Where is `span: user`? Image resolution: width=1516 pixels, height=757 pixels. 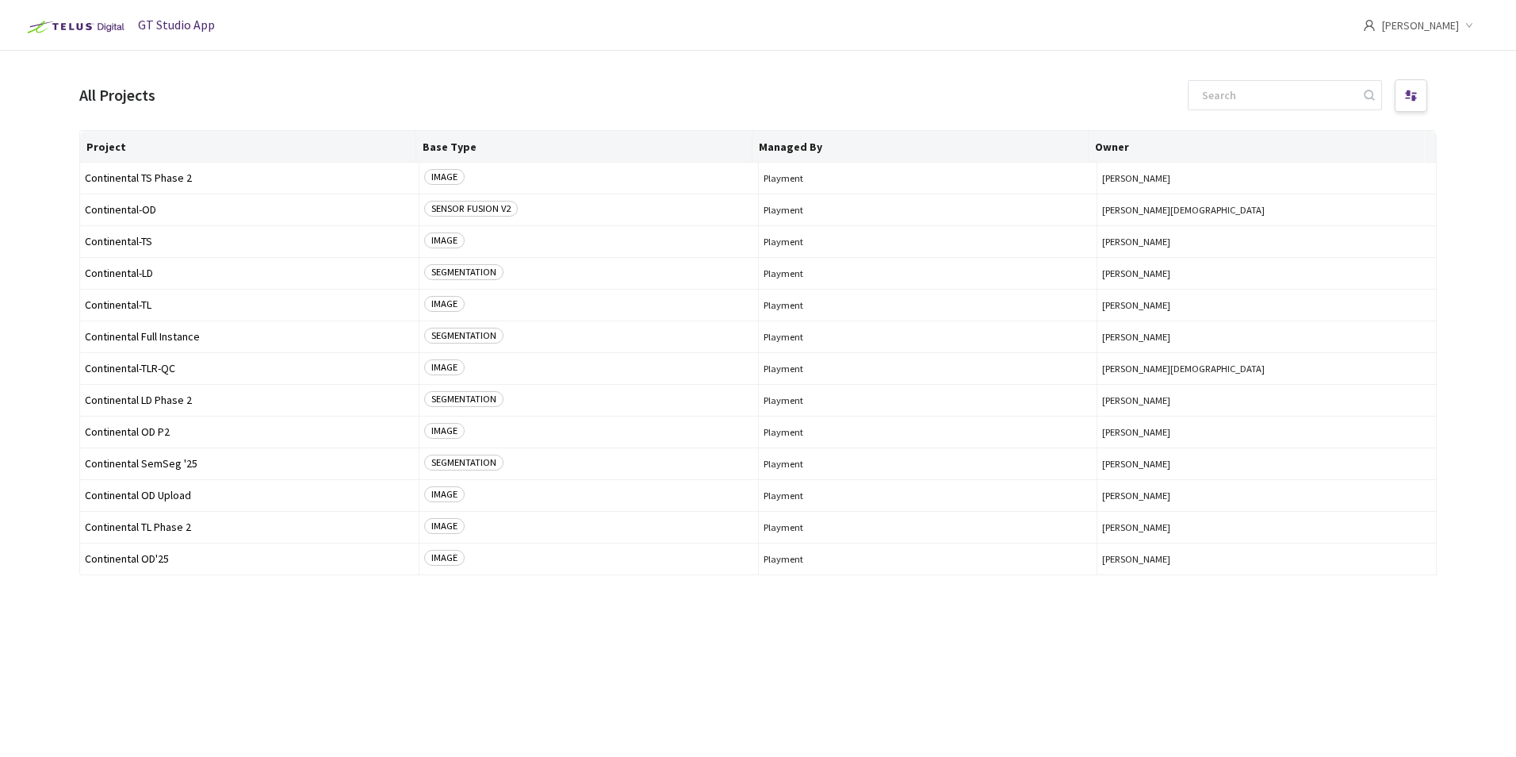 span: user is located at coordinates (1370, 25).